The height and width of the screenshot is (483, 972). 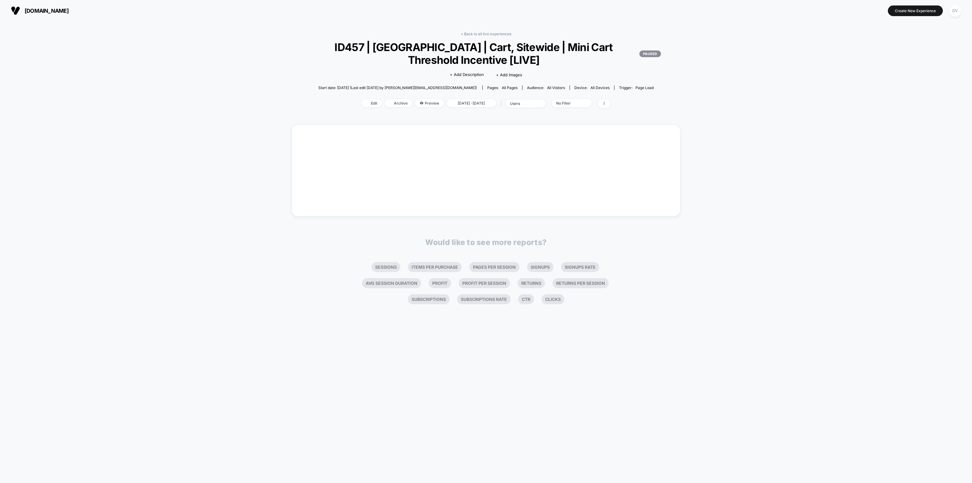 What do you see at coordinates (15, 11) in the screenshot?
I see `img: Visually logo` at bounding box center [15, 11].